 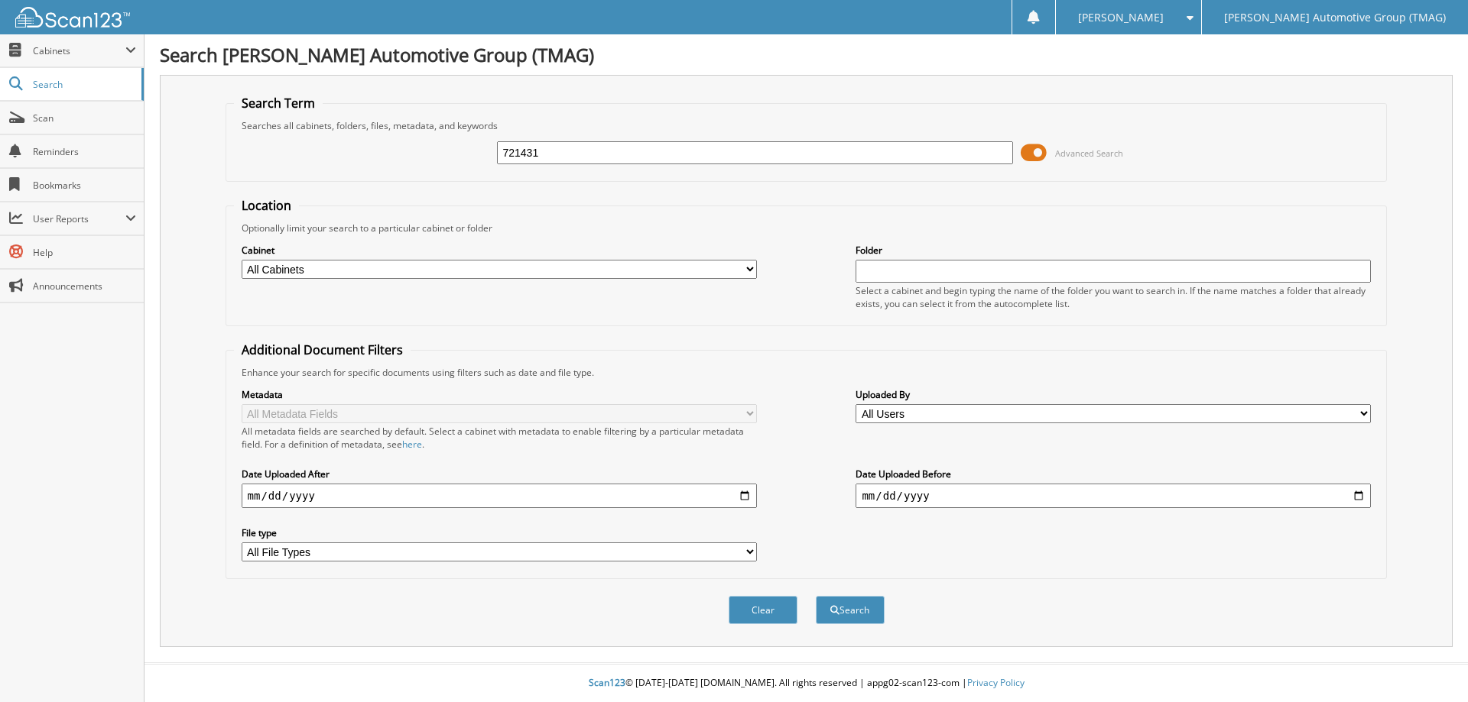 I want to click on a: Privacy Policy, so click(x=995, y=683).